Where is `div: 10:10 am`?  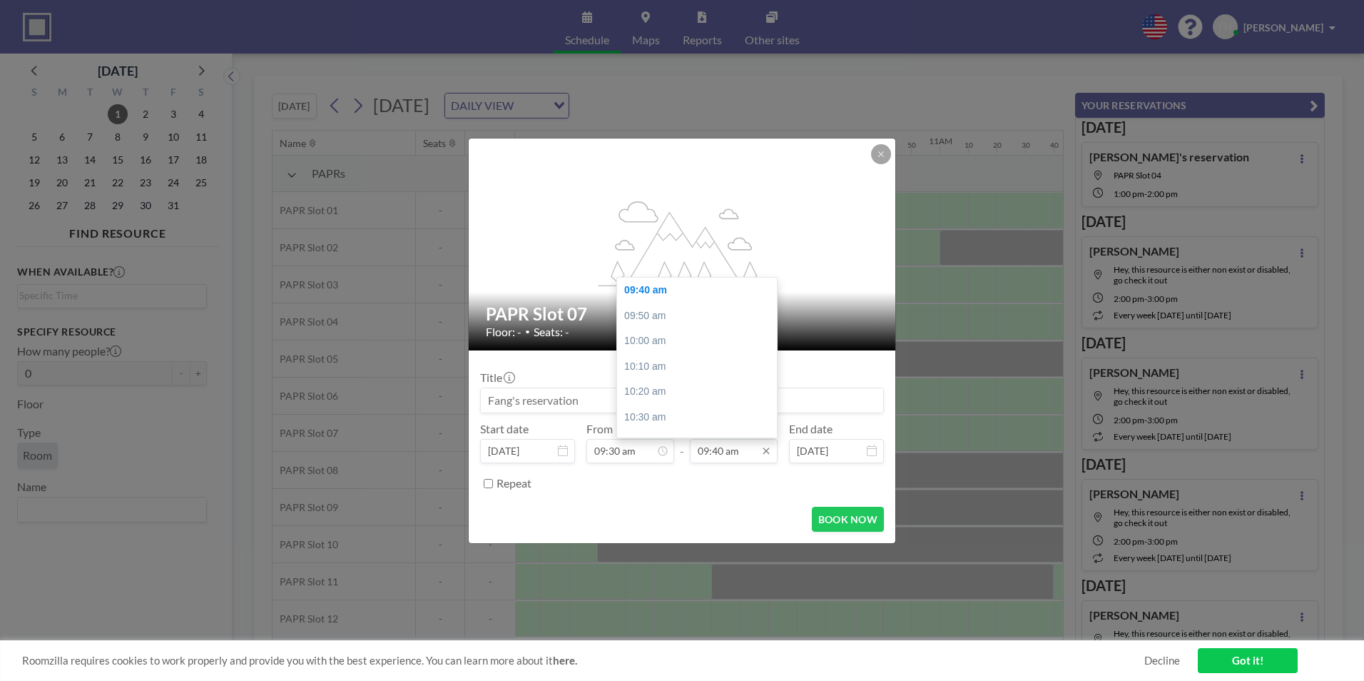 div: 10:10 am is located at coordinates (701, 367).